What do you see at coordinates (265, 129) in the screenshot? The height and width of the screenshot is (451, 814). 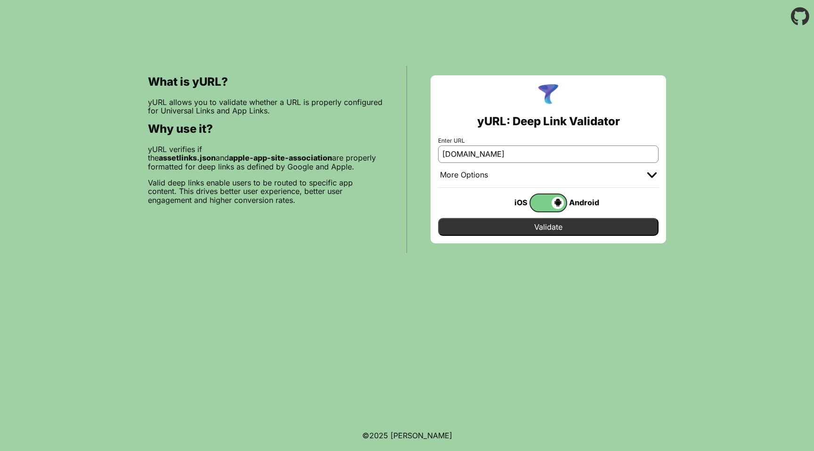 I see `h2: Why use it?` at bounding box center [265, 129].